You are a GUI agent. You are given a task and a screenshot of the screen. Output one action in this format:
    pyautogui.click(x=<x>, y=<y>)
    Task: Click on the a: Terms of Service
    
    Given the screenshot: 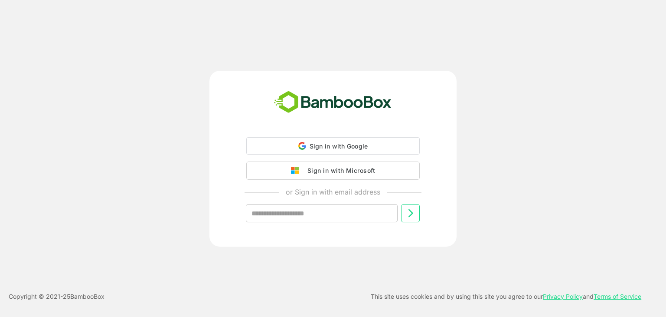 What is the action you would take?
    pyautogui.click(x=618, y=296)
    